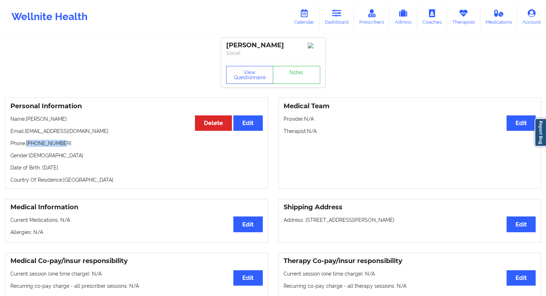  I want to click on a: Notes, so click(296, 75).